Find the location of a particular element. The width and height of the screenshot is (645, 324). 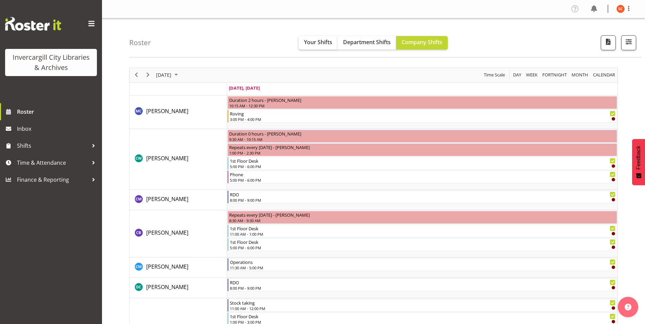

span: Roster is located at coordinates (58, 112).